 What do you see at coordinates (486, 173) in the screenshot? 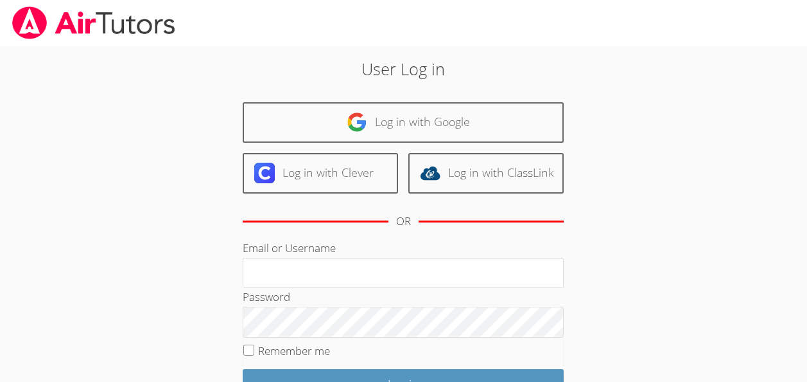
I see `a: Log in with ClassLink` at bounding box center [486, 173].